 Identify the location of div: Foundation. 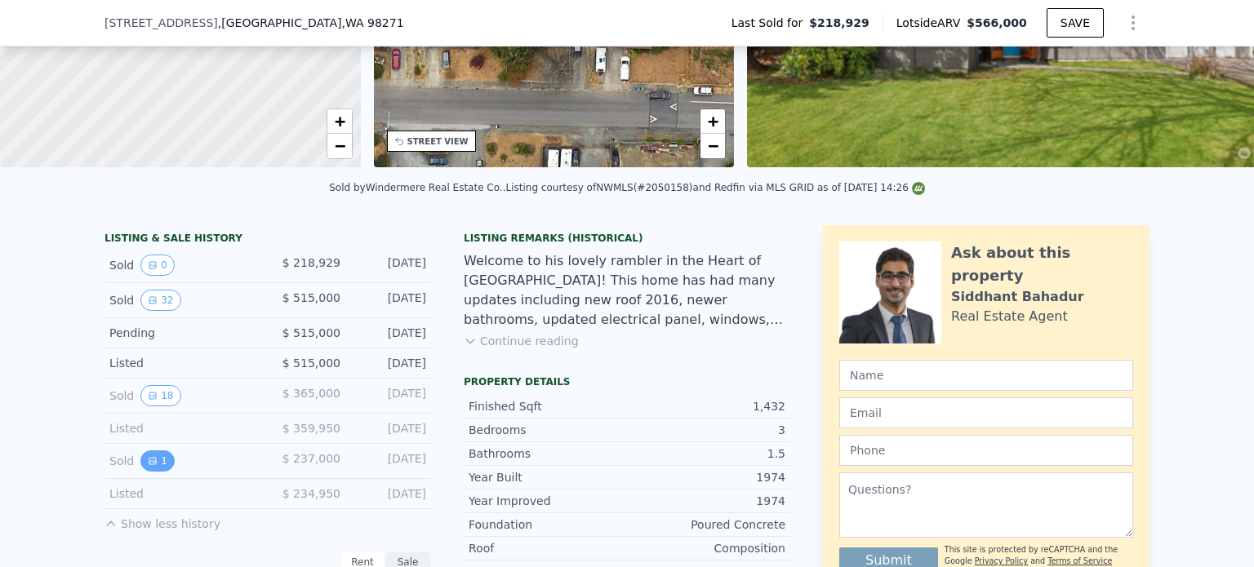
(548, 525).